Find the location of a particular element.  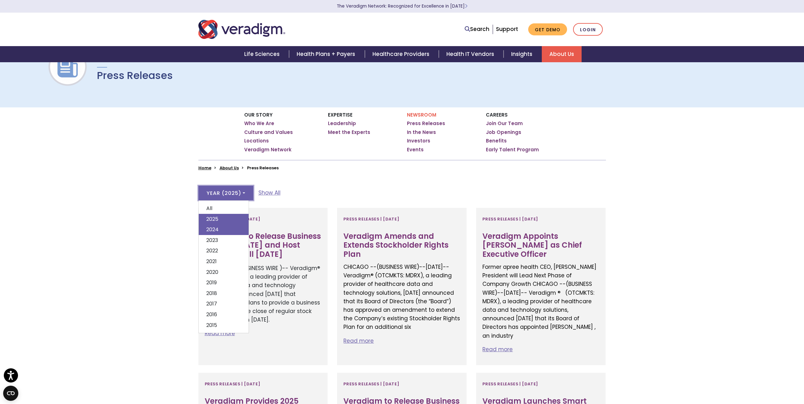

a: Home is located at coordinates (205, 168).